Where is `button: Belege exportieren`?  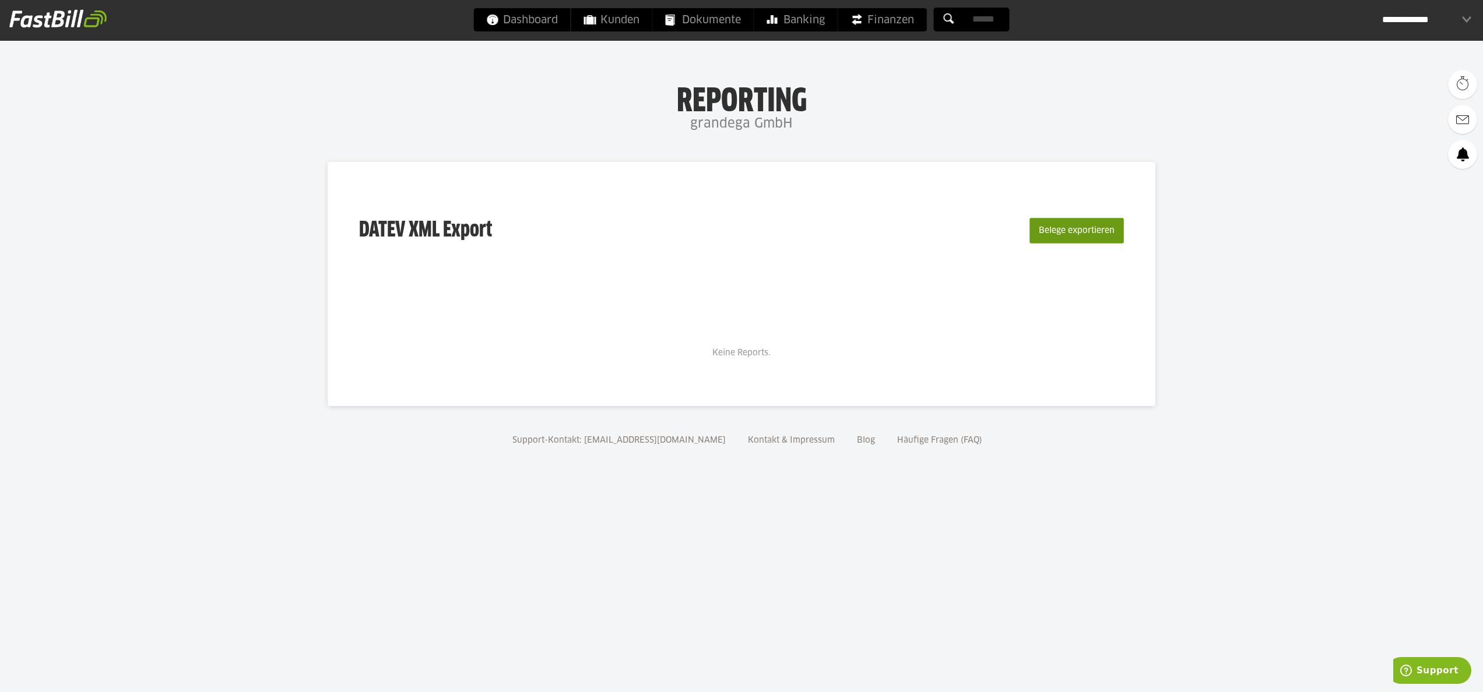
button: Belege exportieren is located at coordinates (1076, 231).